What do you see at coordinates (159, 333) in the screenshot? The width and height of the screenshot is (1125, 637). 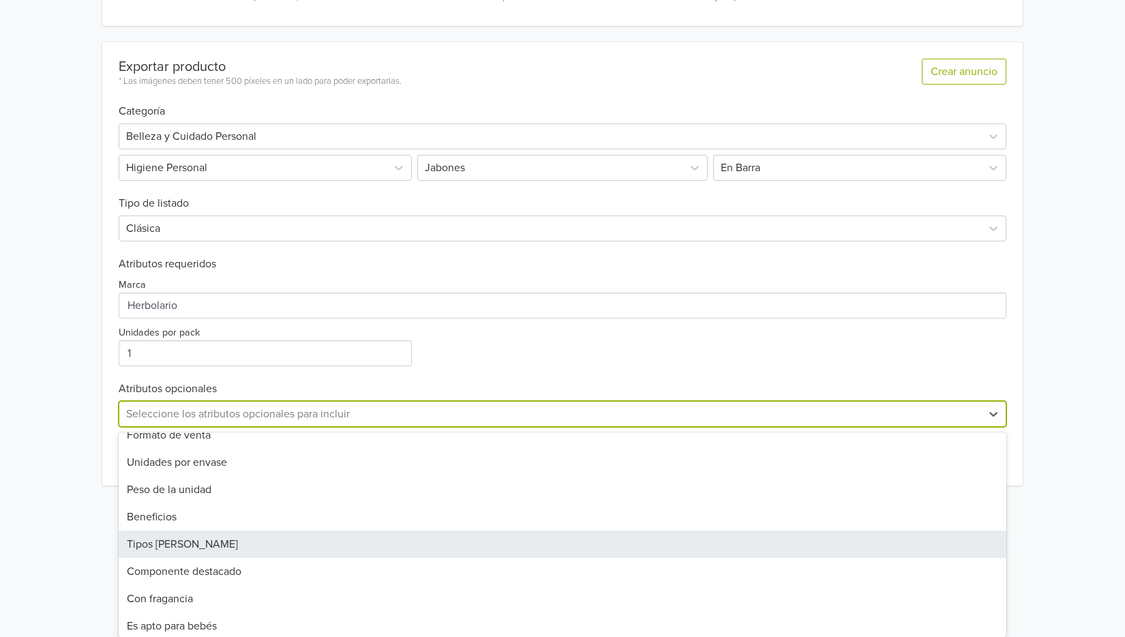 I see `label: Unidades por pack` at bounding box center [159, 333].